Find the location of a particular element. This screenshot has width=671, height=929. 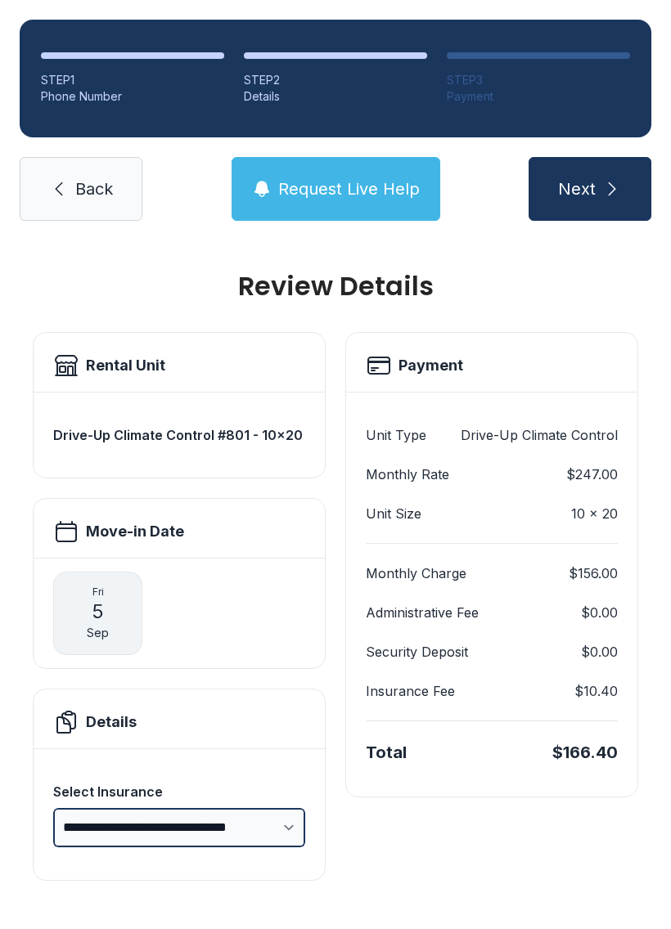

h1: Review Details is located at coordinates (335, 286).